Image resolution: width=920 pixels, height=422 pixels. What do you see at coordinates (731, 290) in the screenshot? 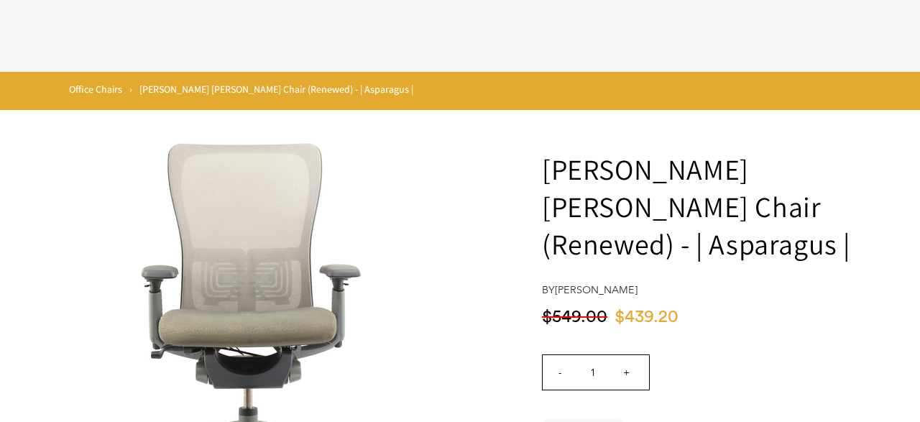
I see `h4: by` at bounding box center [731, 290].